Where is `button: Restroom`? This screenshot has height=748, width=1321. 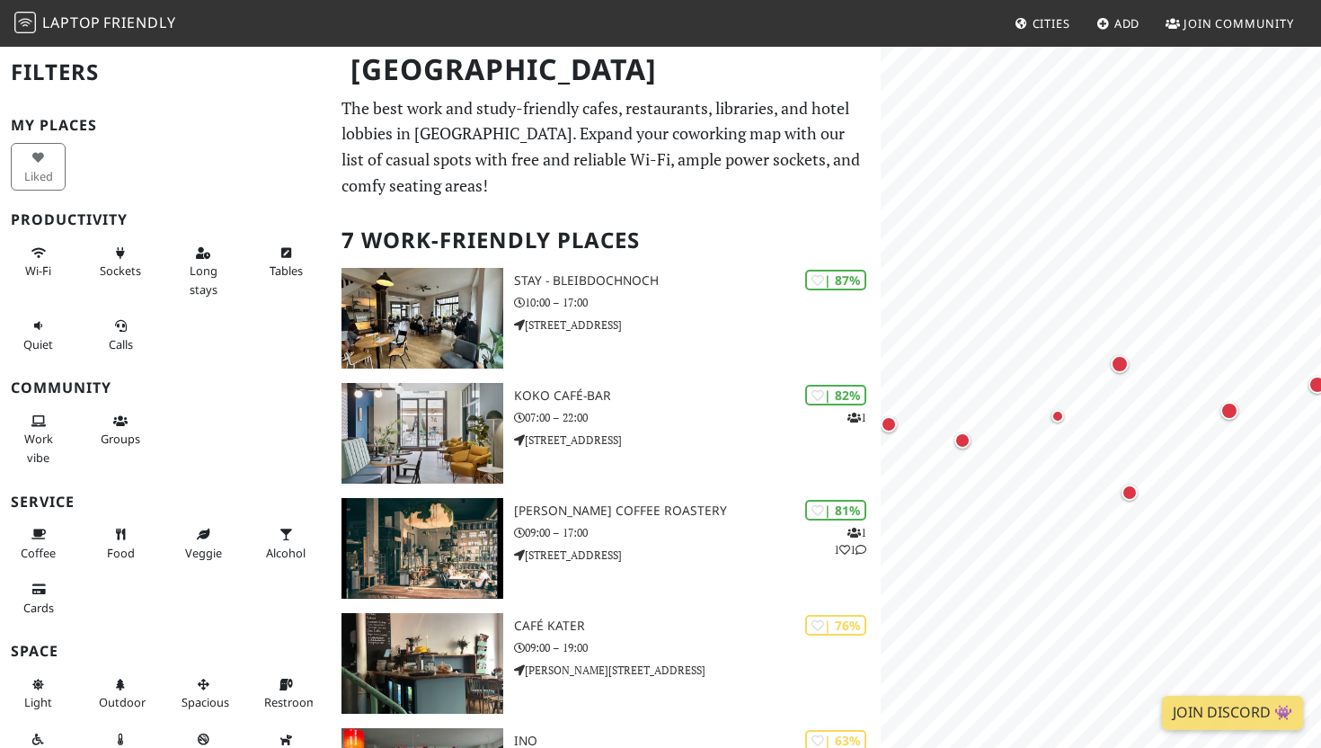 button: Restroom is located at coordinates (286, 693).